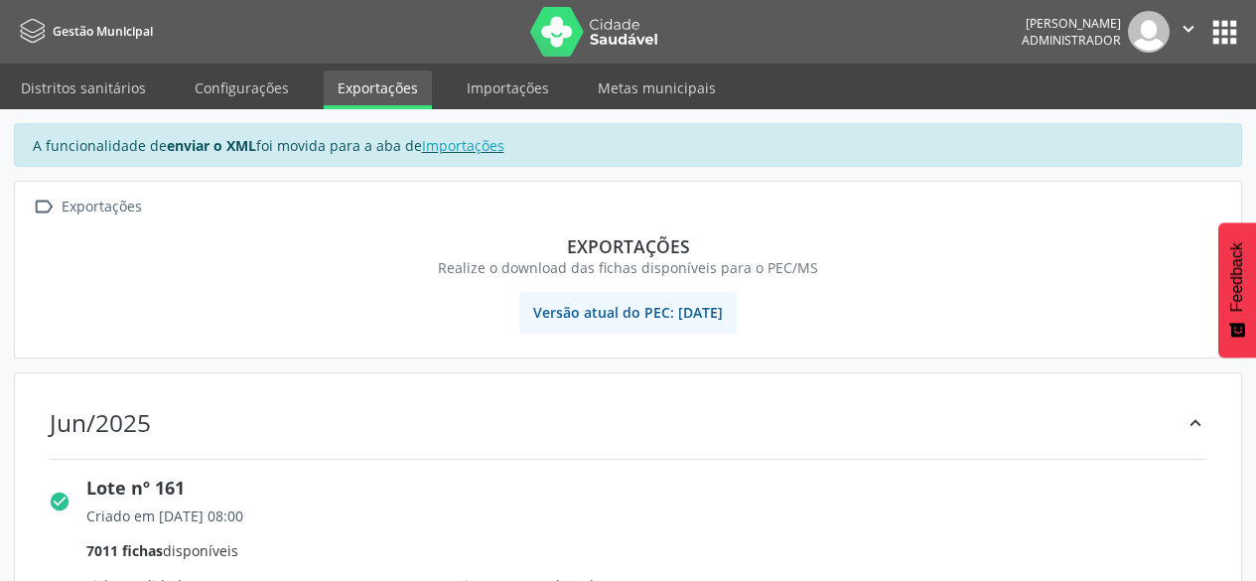  I want to click on span: 7011 fichas, so click(124, 550).